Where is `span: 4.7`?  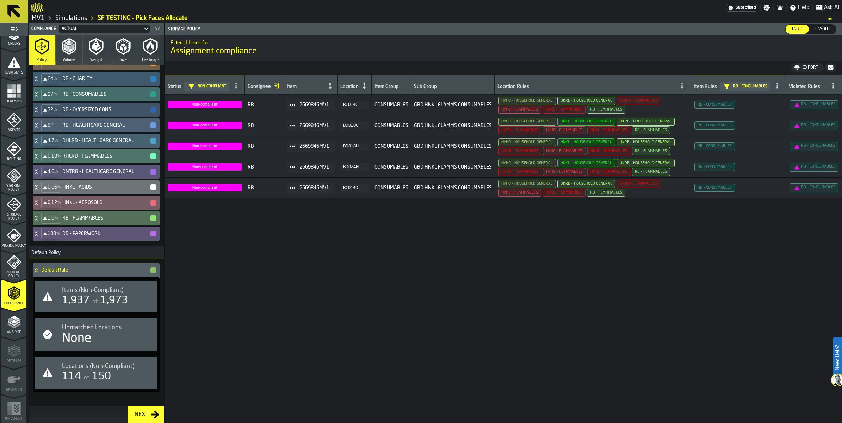 span: 4.7 is located at coordinates (51, 141).